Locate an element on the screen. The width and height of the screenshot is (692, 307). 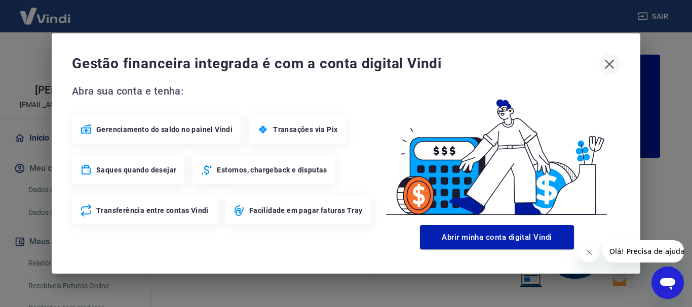
span: Facilidade em pagar faturas Tray is located at coordinates (306, 211).